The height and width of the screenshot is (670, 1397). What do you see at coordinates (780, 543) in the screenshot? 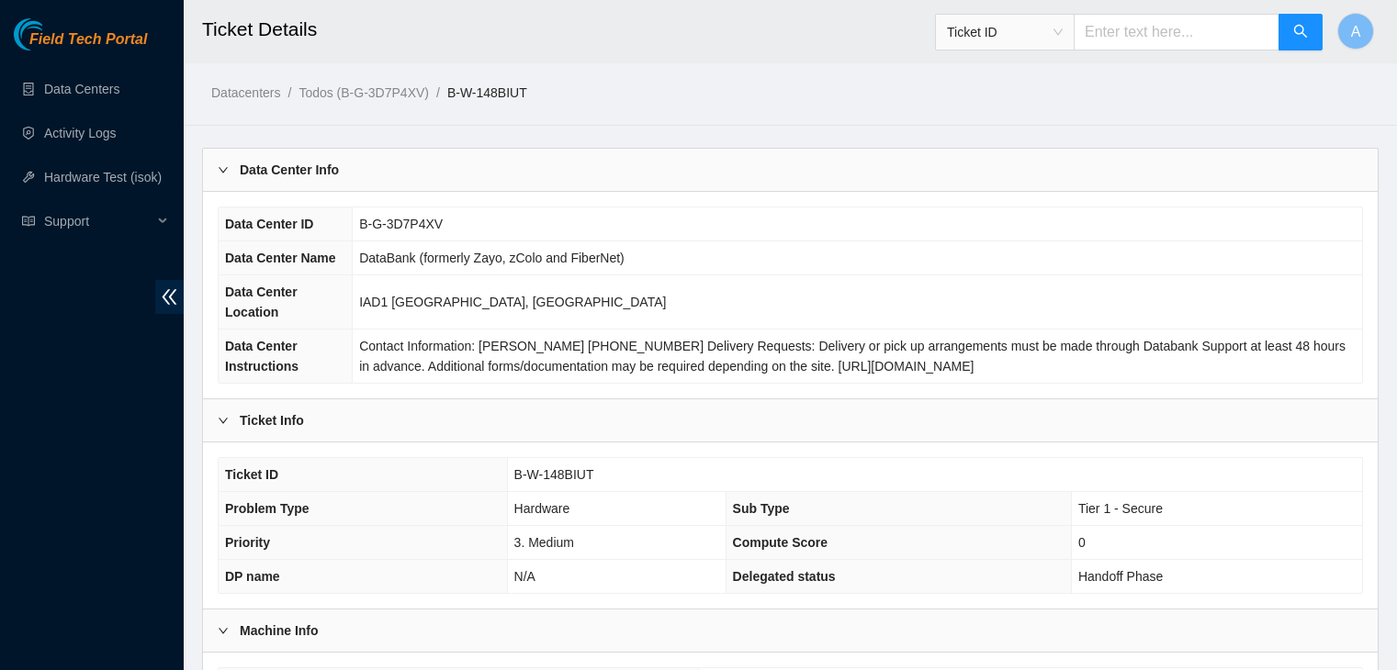
I see `span: Compute Score` at bounding box center [780, 543].